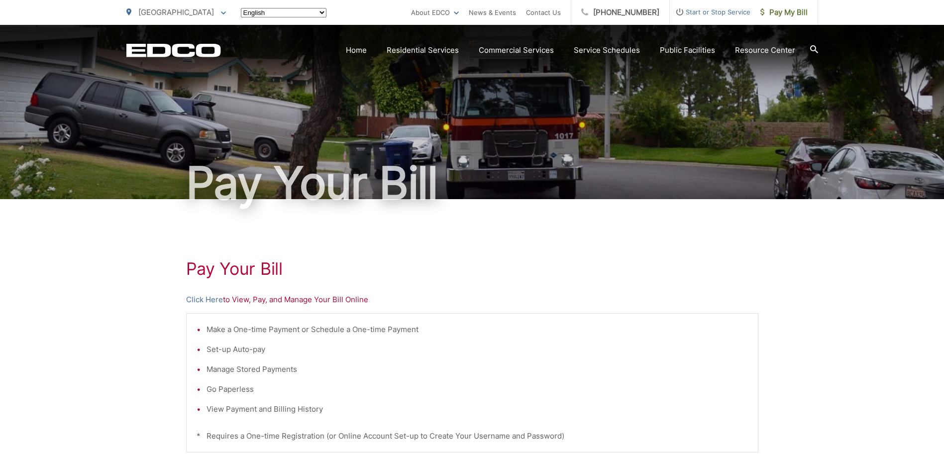 The image size is (944, 460). I want to click on select: Select a language, so click(284, 12).